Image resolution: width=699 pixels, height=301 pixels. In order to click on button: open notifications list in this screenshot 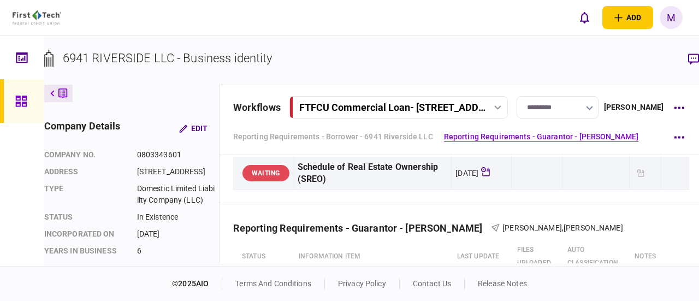, I will do `click(585, 17)`.